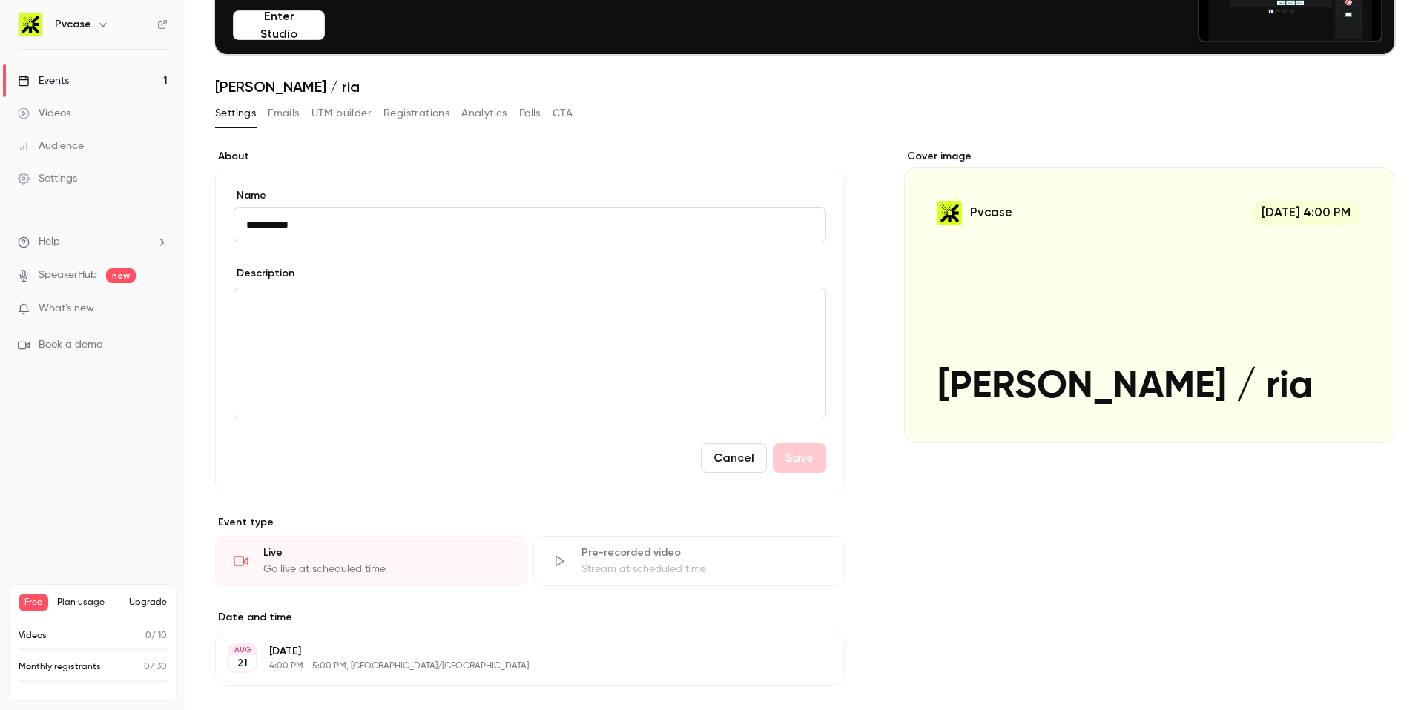 The image size is (1424, 710). What do you see at coordinates (530, 618) in the screenshot?
I see `label: Date and time` at bounding box center [530, 618].